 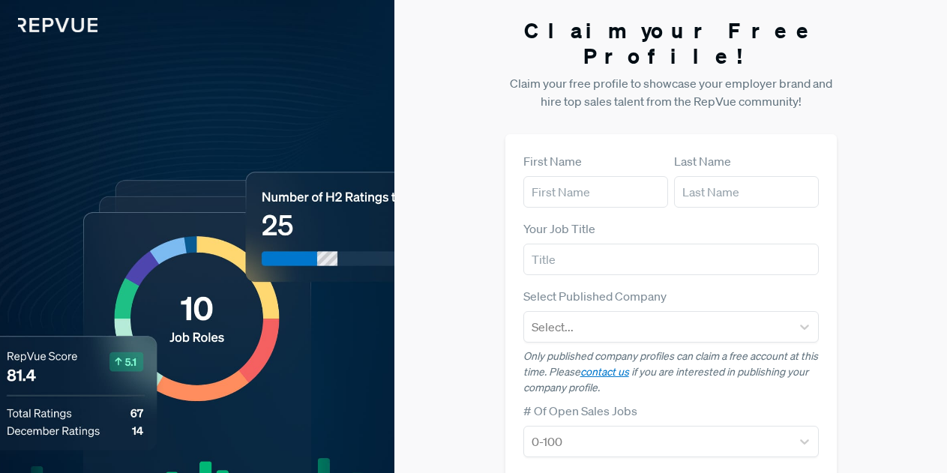 What do you see at coordinates (671, 260) in the screenshot?
I see `input: Title` at bounding box center [671, 260].